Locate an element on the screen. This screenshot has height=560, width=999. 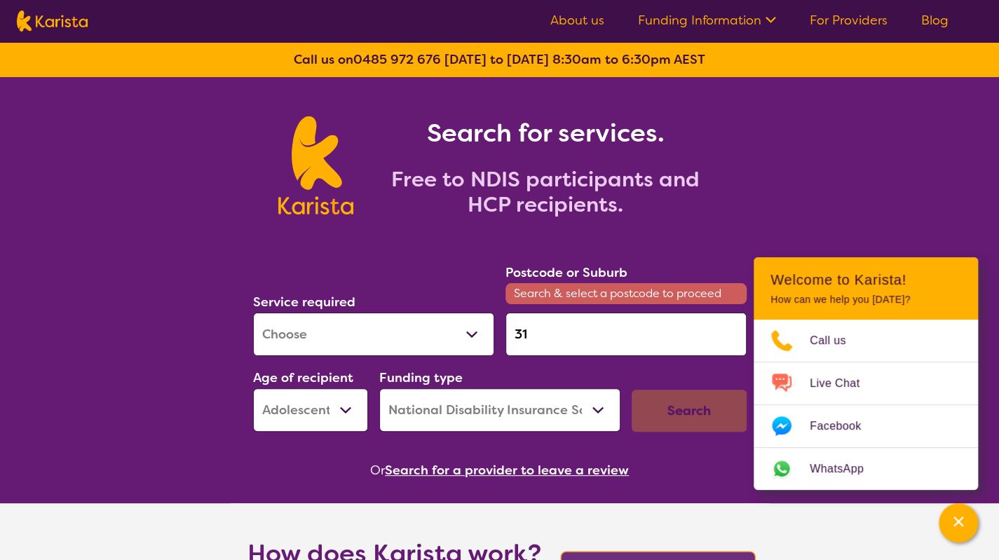
h2: Free to NDIS participants and HCP recipients. is located at coordinates (545, 192).